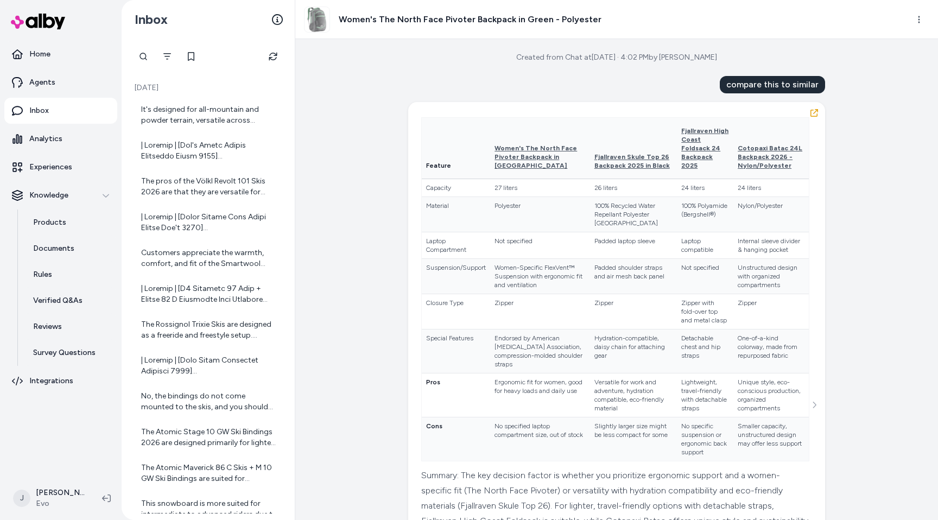 The height and width of the screenshot is (520, 938). What do you see at coordinates (771, 276) in the screenshot?
I see `td: Unstructured design with organized compartments` at bounding box center [771, 276].